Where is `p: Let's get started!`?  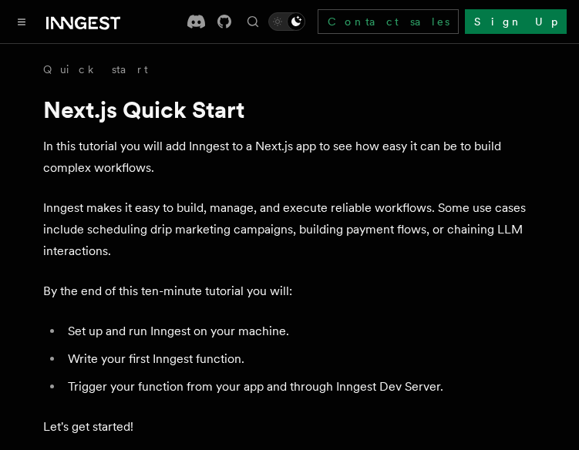 p: Let's get started! is located at coordinates (290, 427).